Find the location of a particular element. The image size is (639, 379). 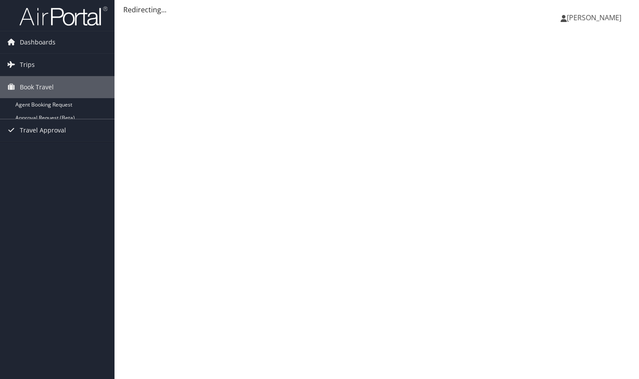

span: Travel Approval is located at coordinates (43, 130).